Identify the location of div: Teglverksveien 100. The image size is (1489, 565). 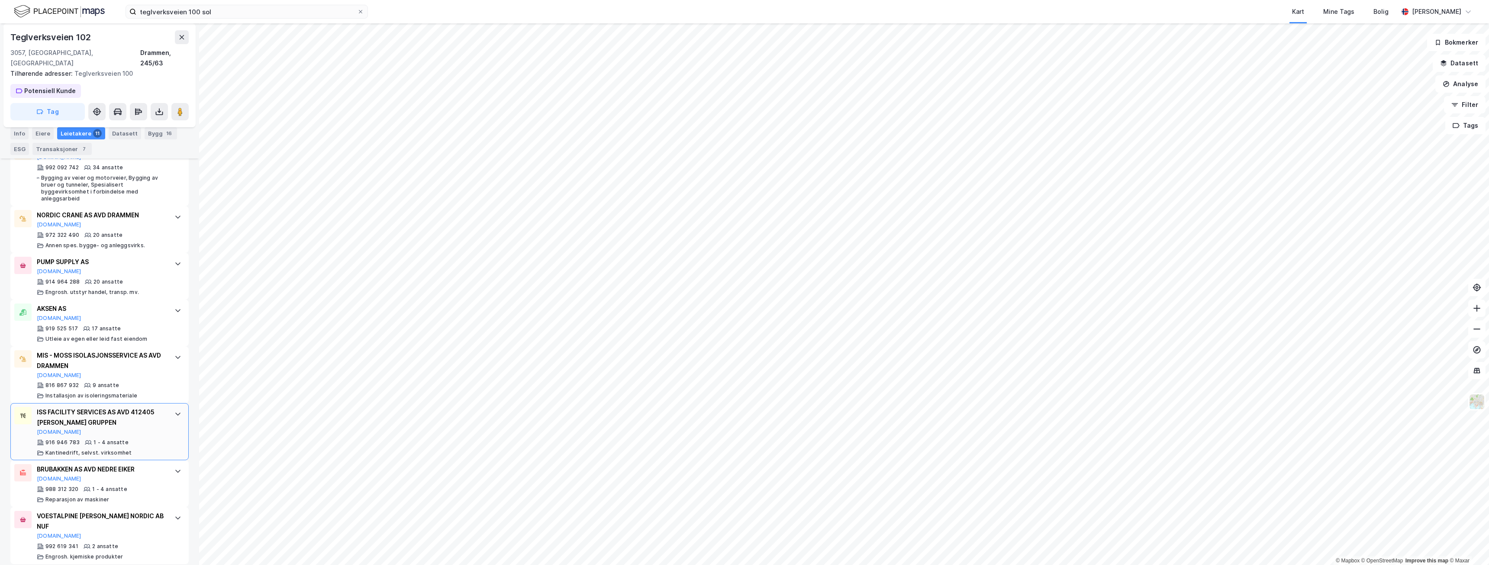
(96, 74).